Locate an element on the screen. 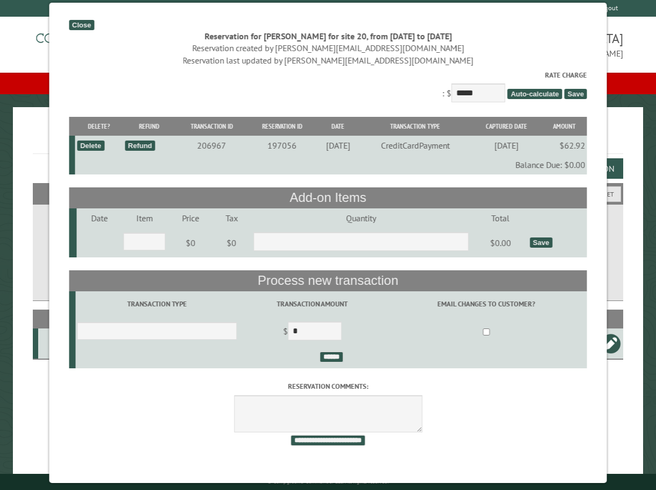 The height and width of the screenshot is (490, 656). td: Date is located at coordinates (99, 218).